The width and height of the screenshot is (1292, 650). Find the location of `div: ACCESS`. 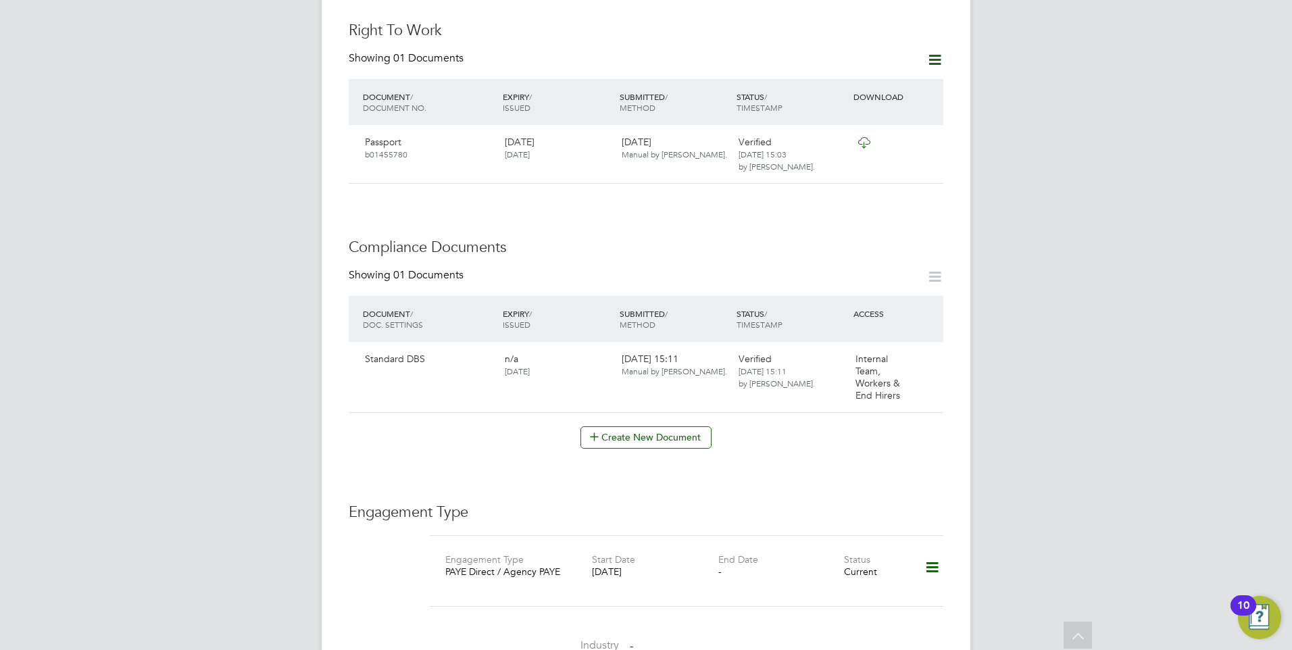

div: ACCESS is located at coordinates (897, 314).